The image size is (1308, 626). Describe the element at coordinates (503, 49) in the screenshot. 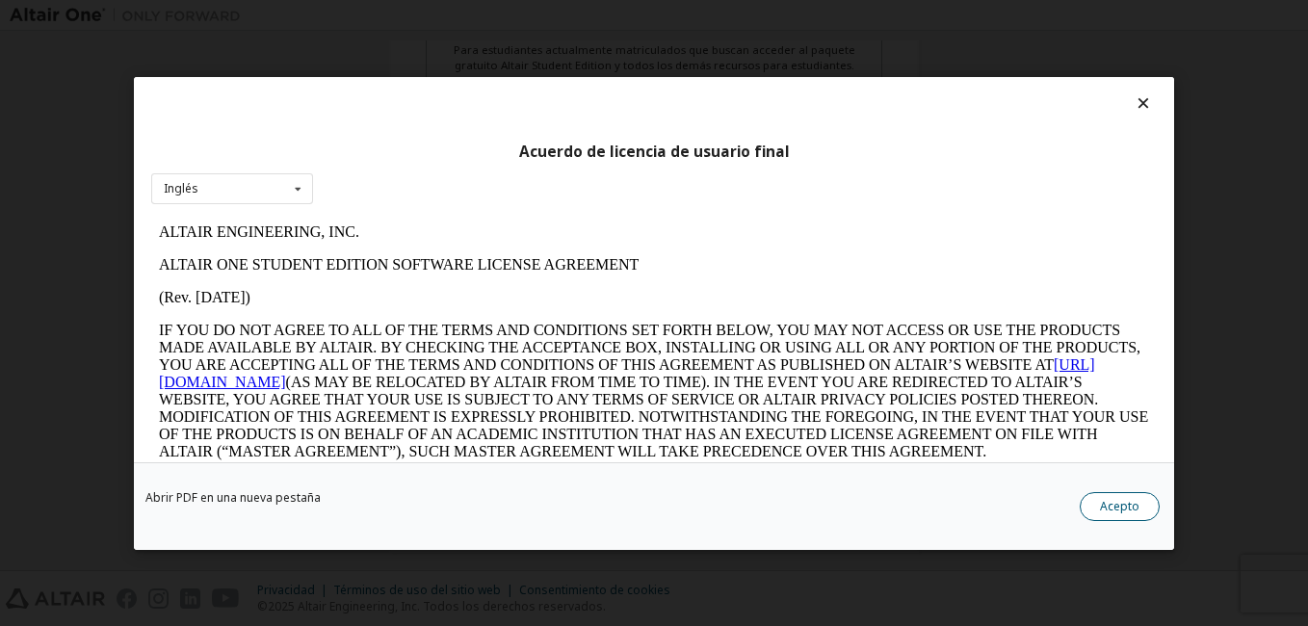

I see `p: ALTAIR ONE STUDENT EDITION SOFTWARE LICENSE AGREEMENT` at that location.